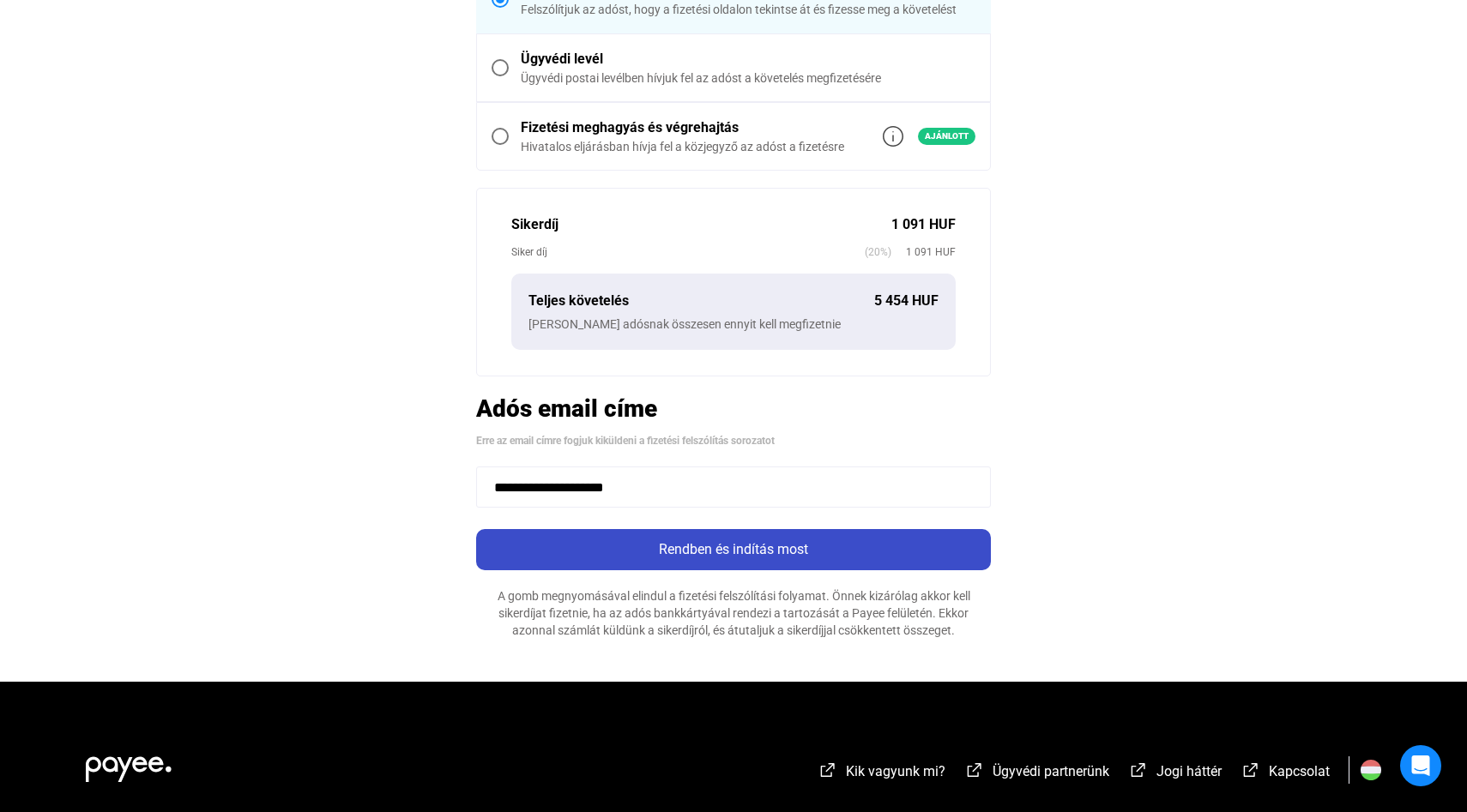  Describe the element at coordinates (1299, 771) in the screenshot. I see `span: Kapcsolat` at that location.